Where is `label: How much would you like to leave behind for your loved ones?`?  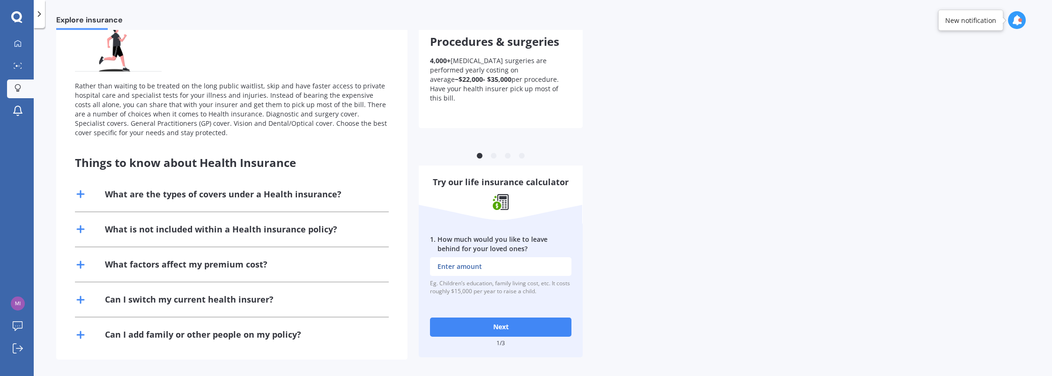 label: How much would you like to leave behind for your loved ones? is located at coordinates (501, 244).